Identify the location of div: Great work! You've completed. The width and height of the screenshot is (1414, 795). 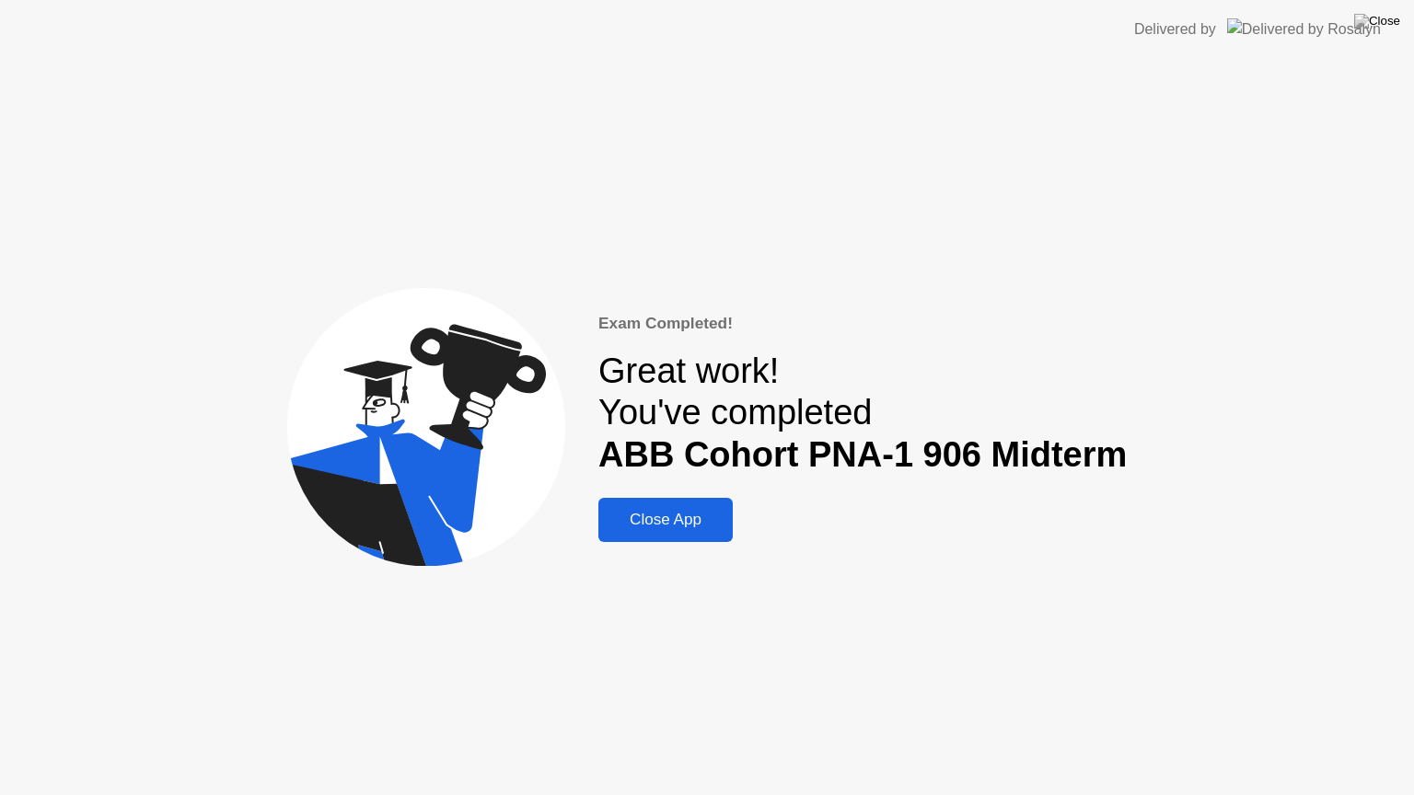
(863, 413).